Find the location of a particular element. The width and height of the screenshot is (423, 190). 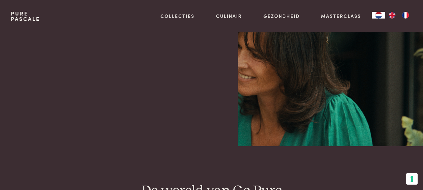

ul: Language list is located at coordinates (399, 15).